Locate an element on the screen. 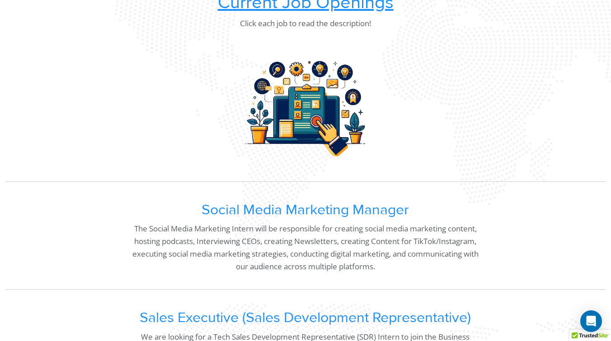  img: Teamcal AI is located at coordinates (305, 105).